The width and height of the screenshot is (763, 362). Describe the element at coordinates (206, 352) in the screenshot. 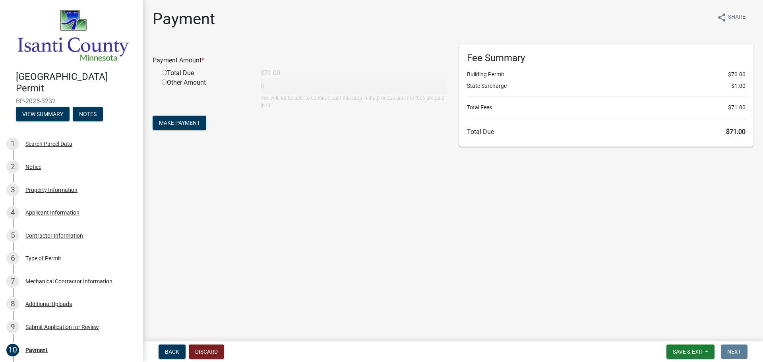

I see `button: Discard` at that location.